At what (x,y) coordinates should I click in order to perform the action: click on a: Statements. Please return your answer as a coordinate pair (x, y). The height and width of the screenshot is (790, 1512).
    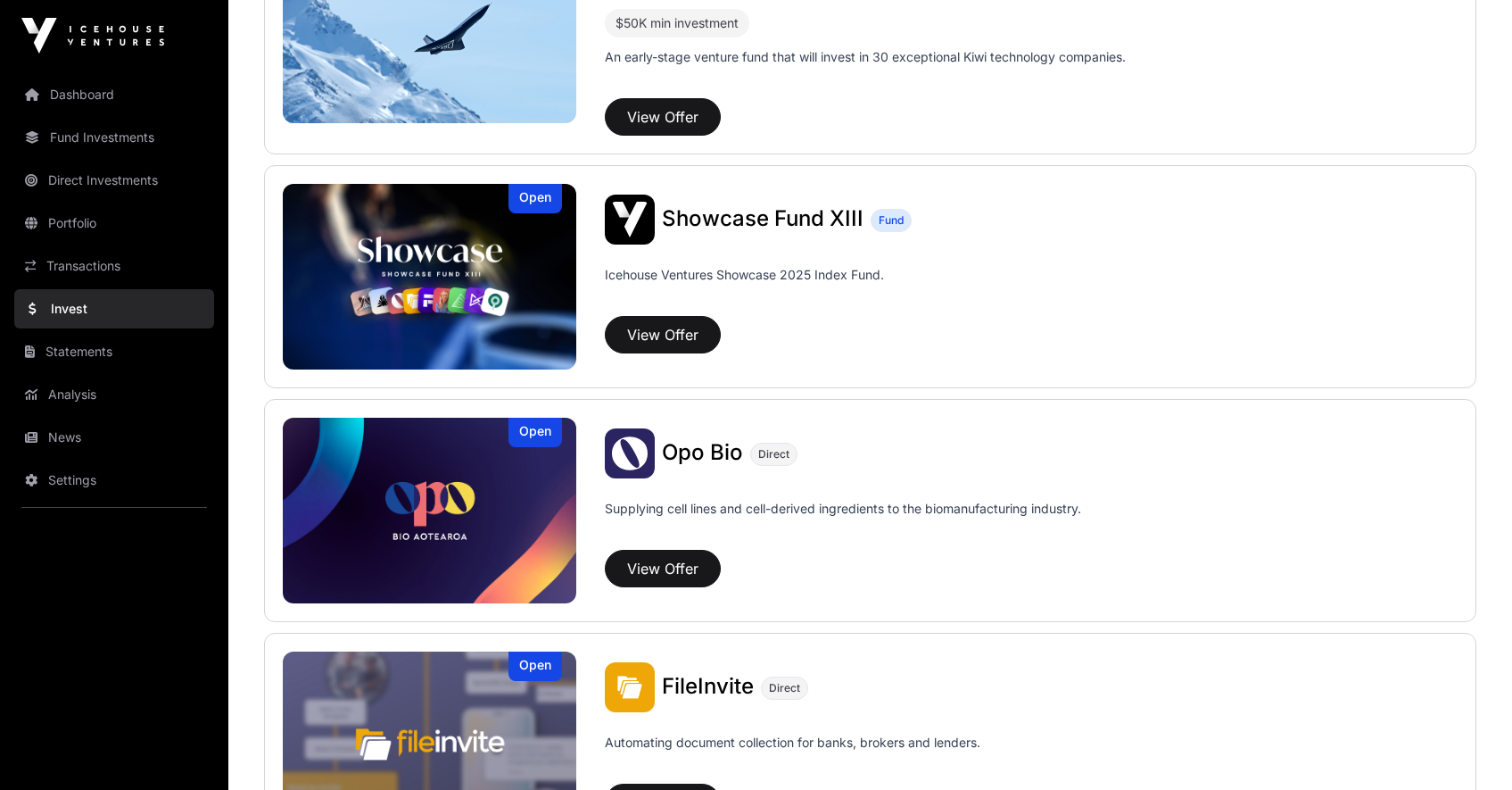
    Looking at the image, I should click on (115, 351).